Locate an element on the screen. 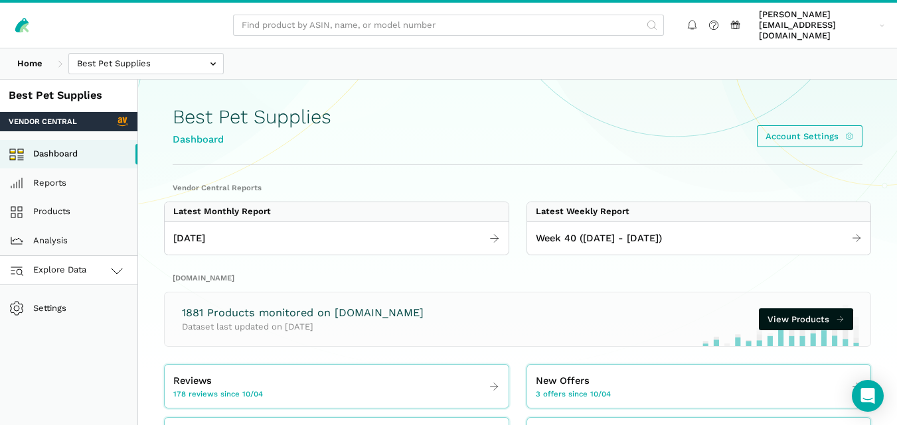 The height and width of the screenshot is (425, 897). div: Latest Weekly Report is located at coordinates (582, 212).